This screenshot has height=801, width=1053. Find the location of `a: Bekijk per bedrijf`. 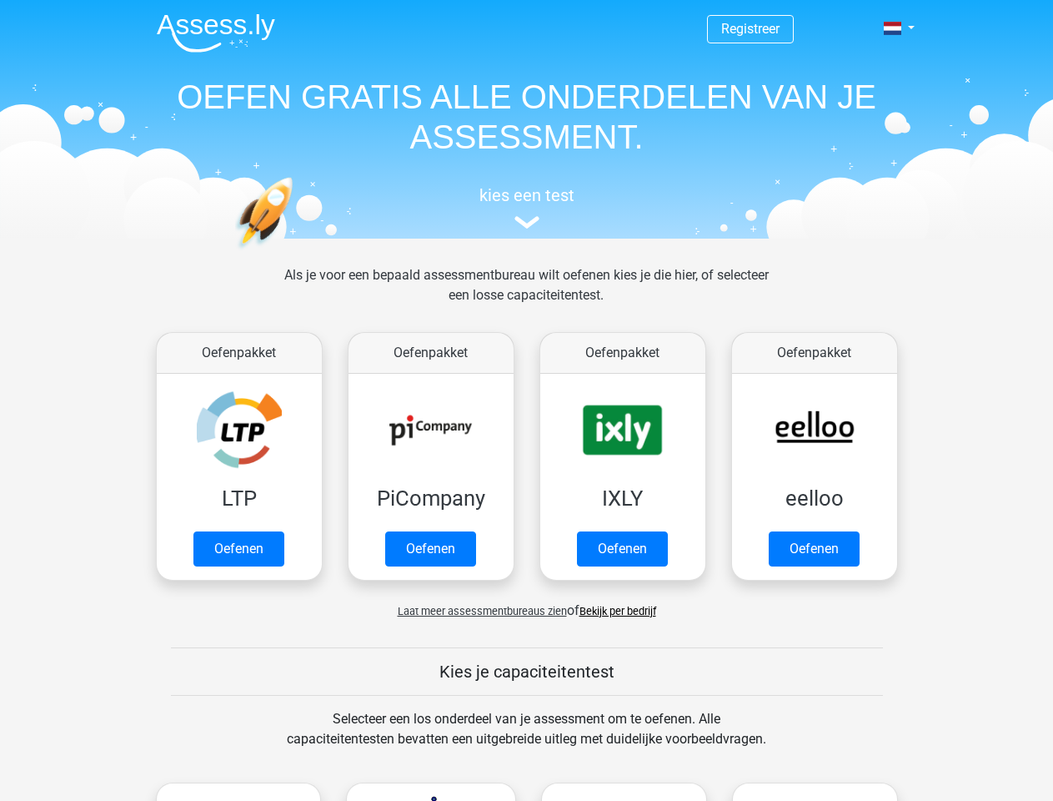

a: Bekijk per bedrijf is located at coordinates (618, 611).